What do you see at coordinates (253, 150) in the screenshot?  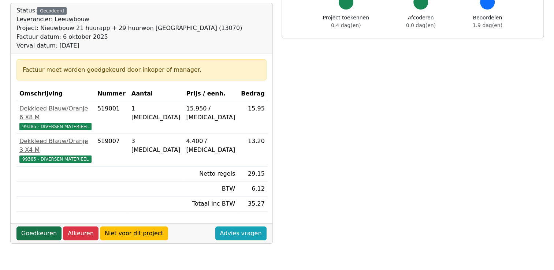 I see `td: 13.20` at bounding box center [253, 150].